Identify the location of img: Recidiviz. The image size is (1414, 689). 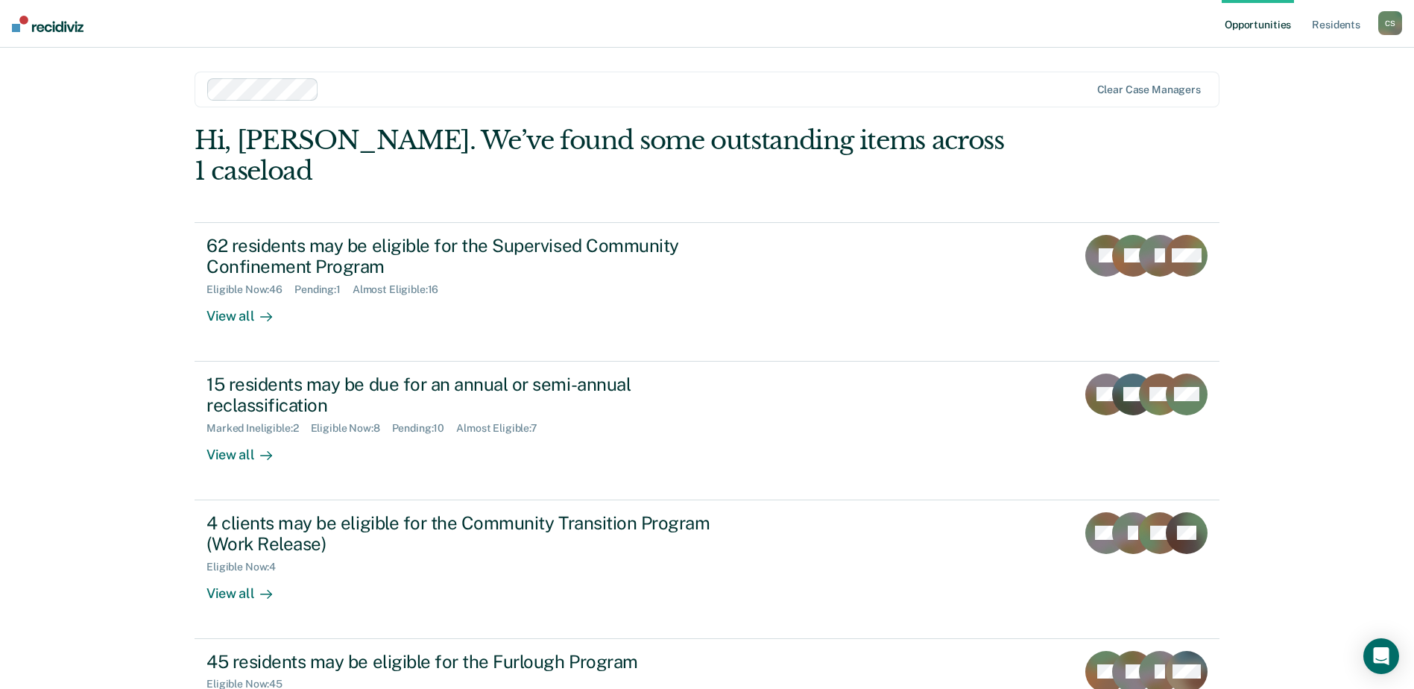
(48, 24).